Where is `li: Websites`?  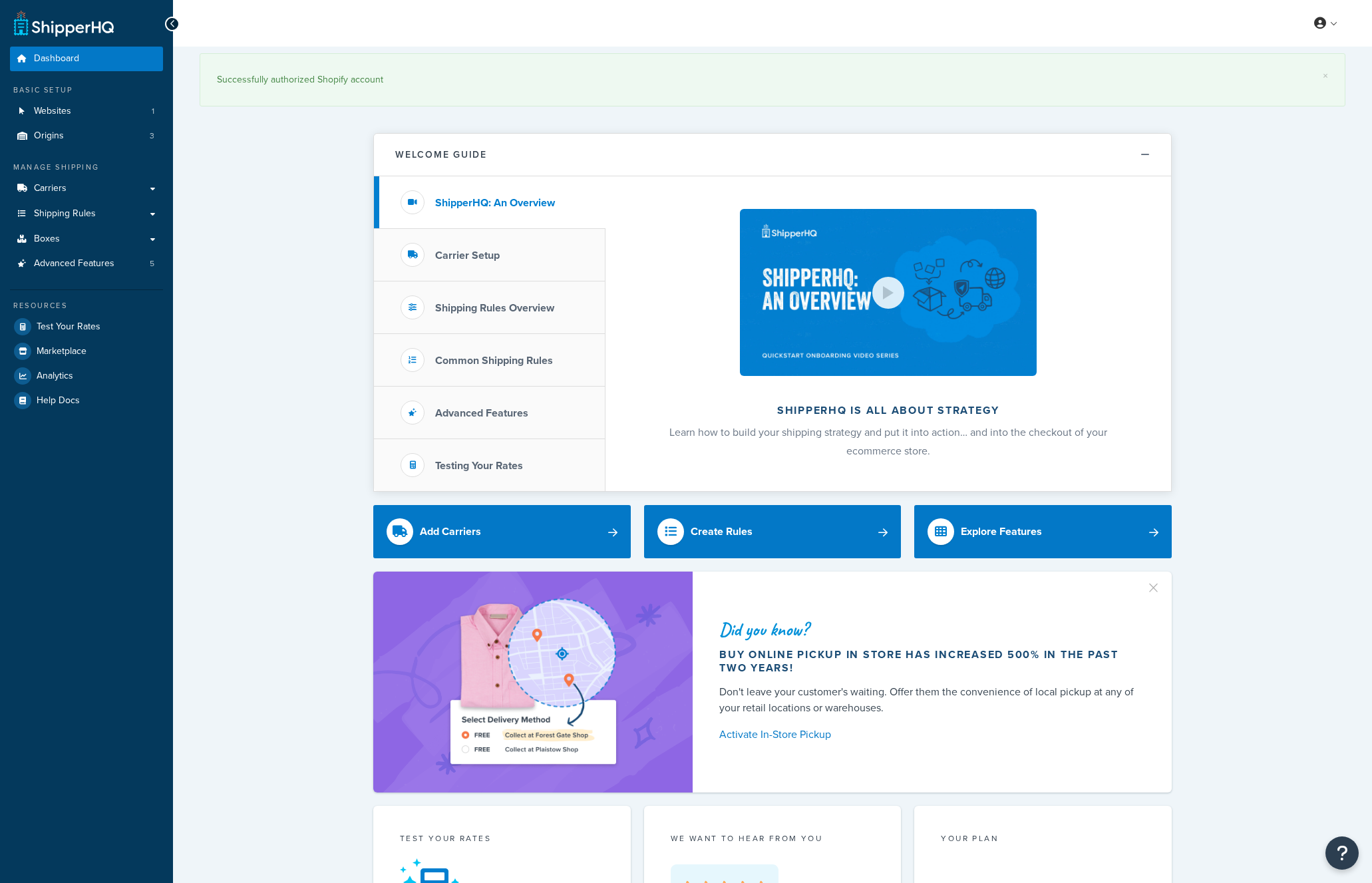
li: Websites is located at coordinates (87, 111).